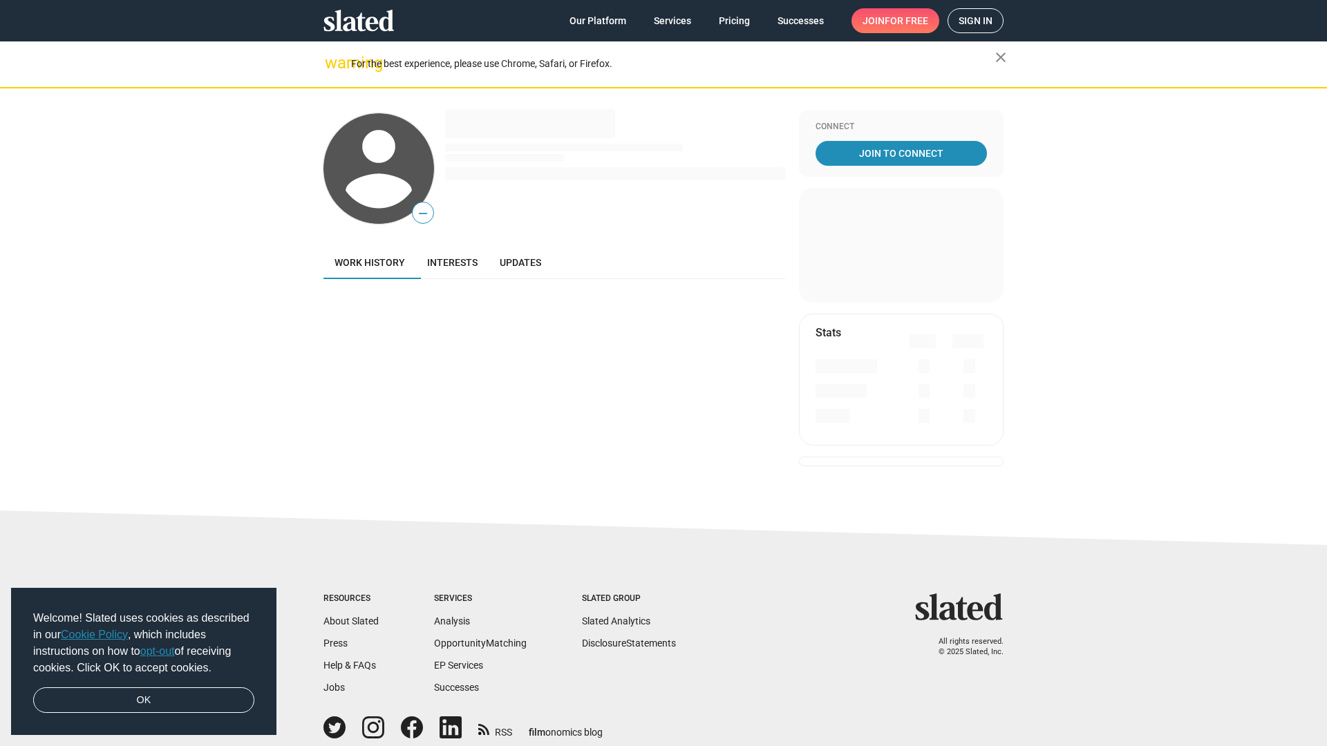 Image resolution: width=1327 pixels, height=746 pixels. I want to click on span: Work history, so click(370, 263).